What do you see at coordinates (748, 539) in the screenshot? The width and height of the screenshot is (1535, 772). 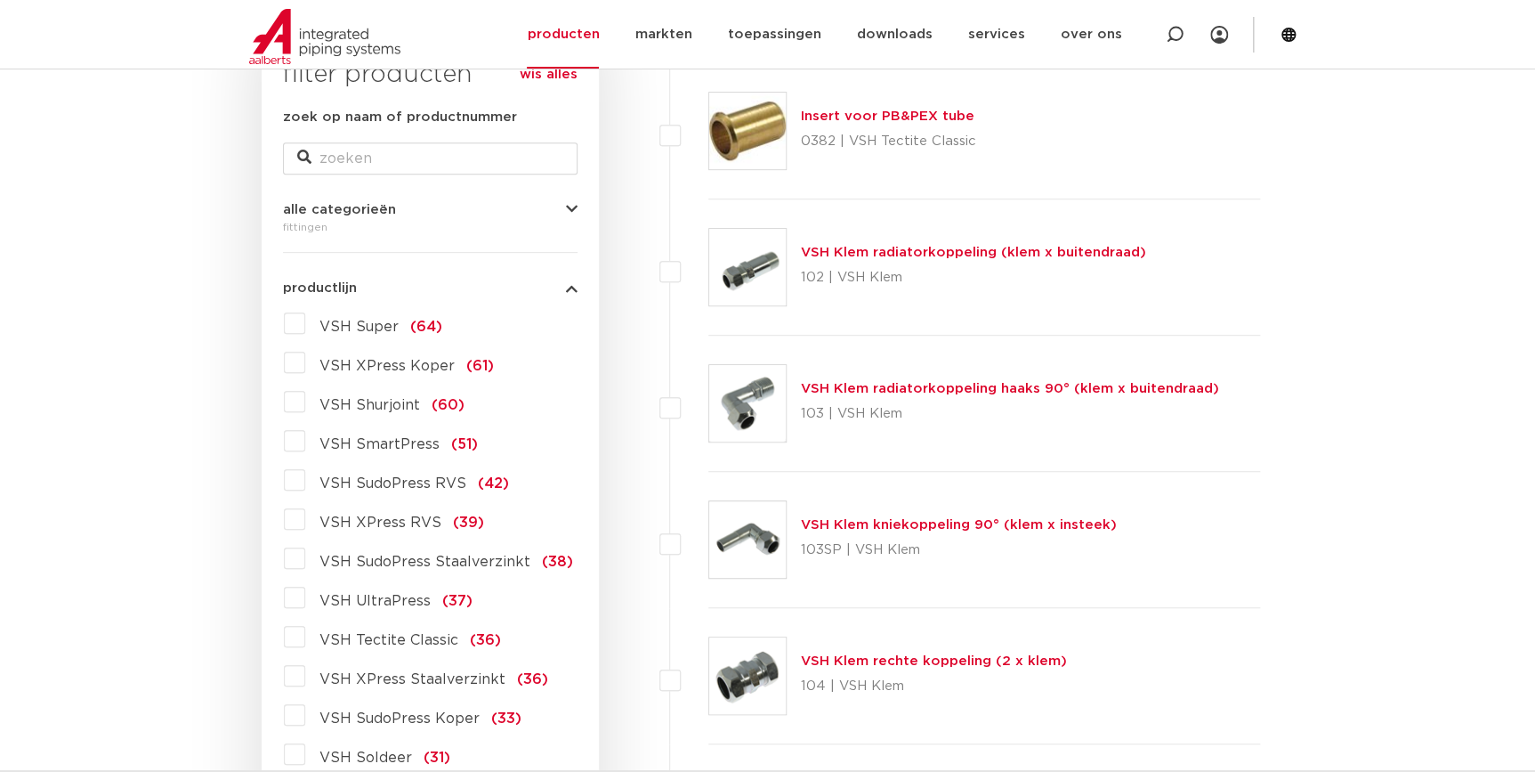 I see `img: Thumbnail for VSH Klem kniekoppeling 90° (klem x insteek)` at bounding box center [748, 539].